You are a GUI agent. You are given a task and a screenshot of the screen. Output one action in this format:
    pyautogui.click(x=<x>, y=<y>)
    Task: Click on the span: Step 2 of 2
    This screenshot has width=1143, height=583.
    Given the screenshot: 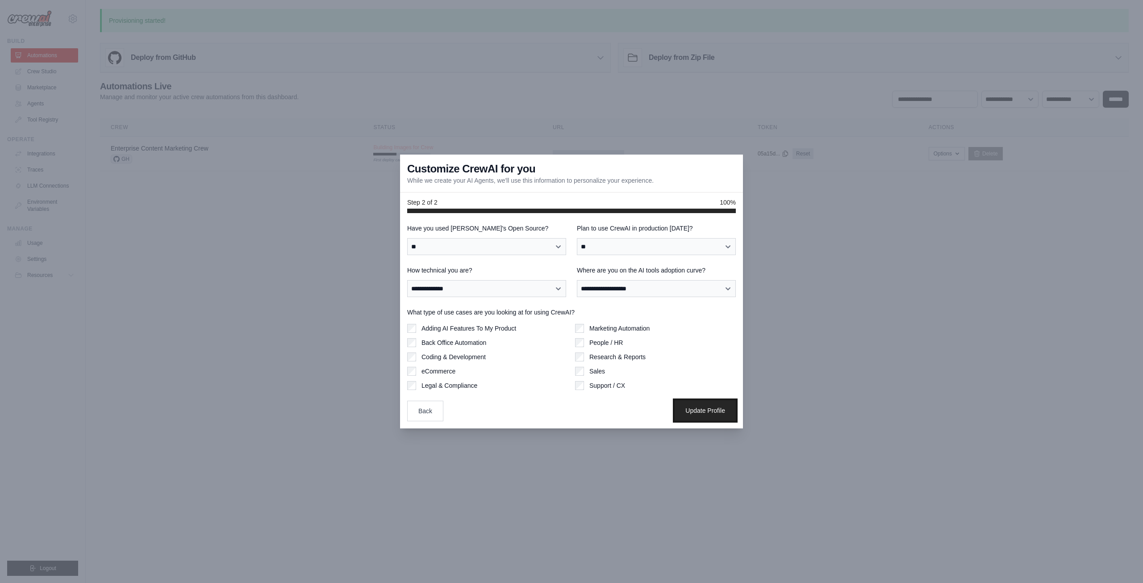 What is the action you would take?
    pyautogui.click(x=422, y=202)
    